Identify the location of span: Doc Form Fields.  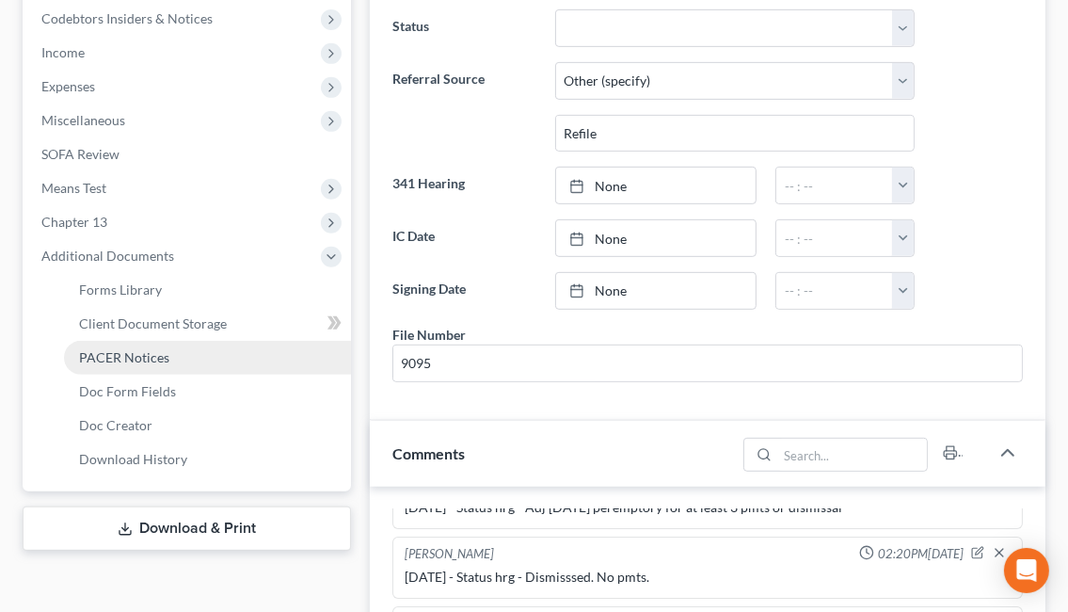
(127, 391).